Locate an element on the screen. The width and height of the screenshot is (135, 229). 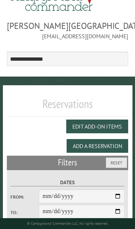
h1: Reservations is located at coordinates (68, 106).